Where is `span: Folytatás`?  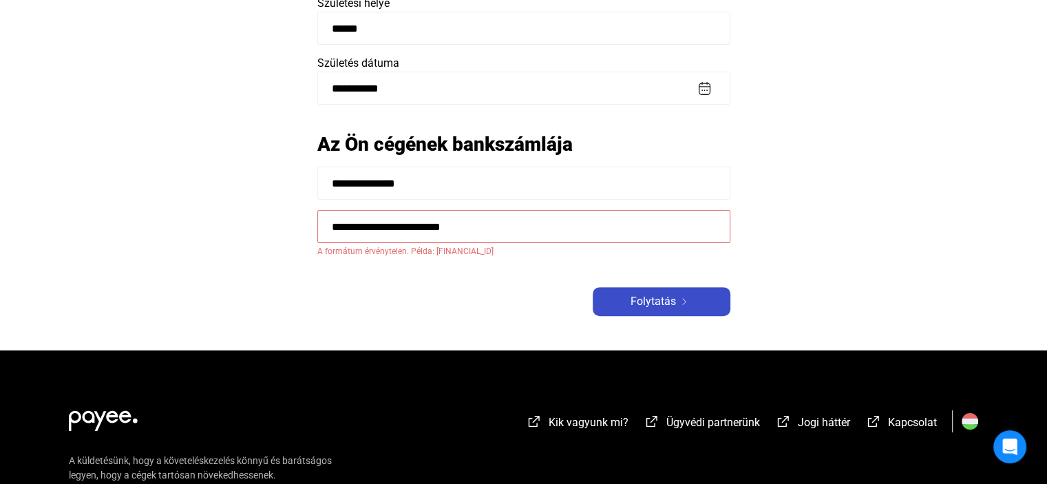
span: Folytatás is located at coordinates (653, 302).